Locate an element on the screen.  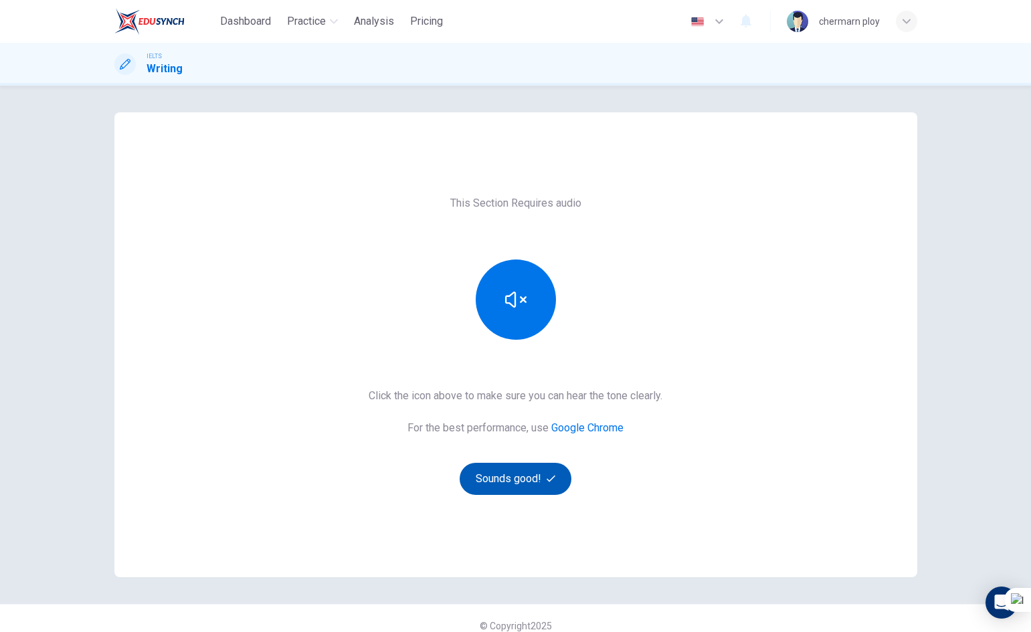
div: Open Intercom Messenger is located at coordinates (1001, 603).